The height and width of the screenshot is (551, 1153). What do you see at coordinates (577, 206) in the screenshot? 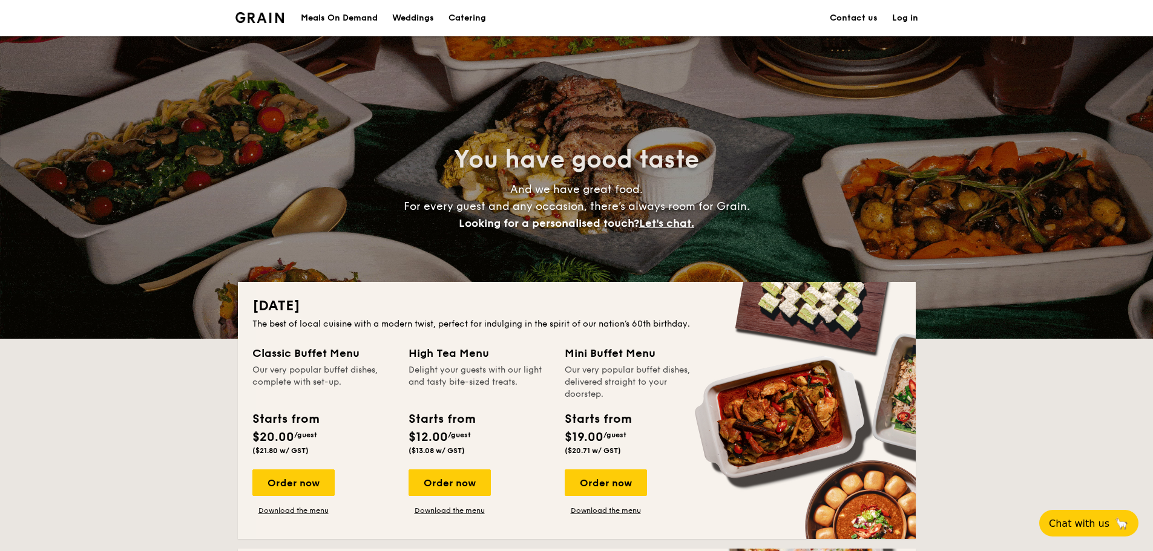
I see `span: And we have great food. For every guest and any occasion, there’s always room for Grain.` at bounding box center [577, 206].